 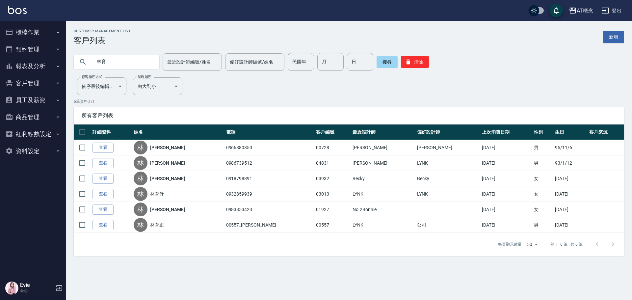 What do you see at coordinates (157, 225) in the screenshot?
I see `a: 林育正` at bounding box center [157, 225].